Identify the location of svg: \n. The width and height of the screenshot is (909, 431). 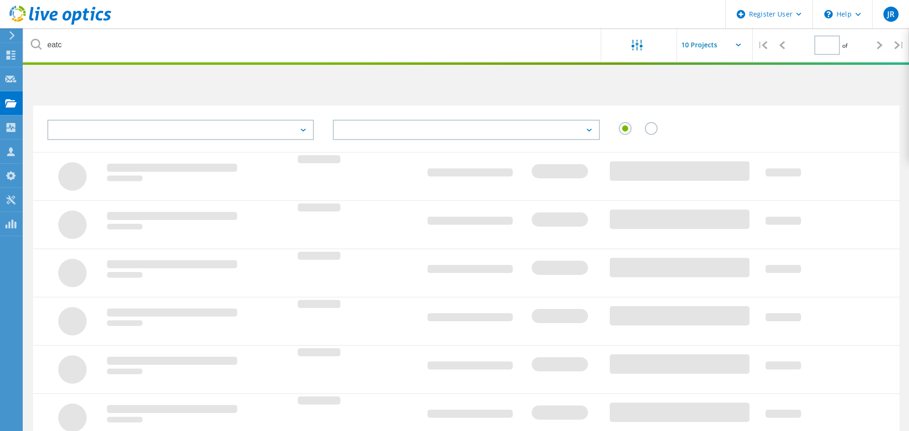
(829, 14).